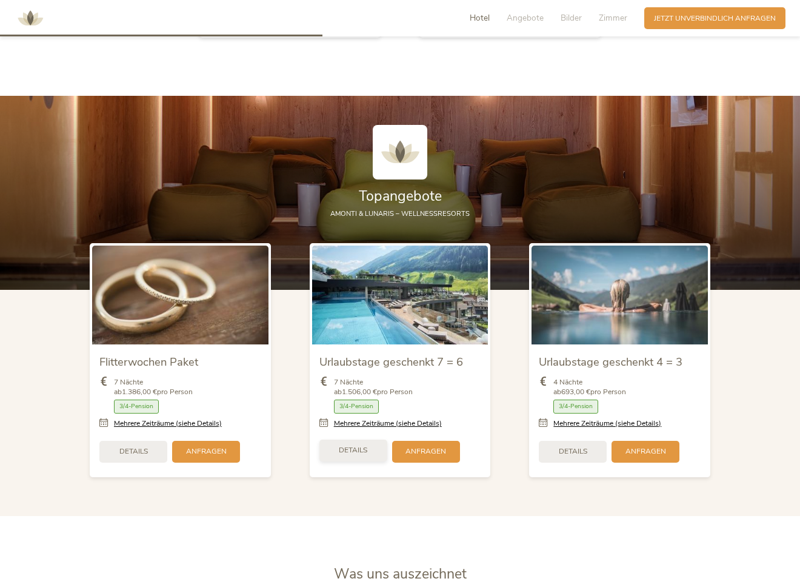 This screenshot has width=800, height=587. Describe the element at coordinates (613, 18) in the screenshot. I see `span: Zimmer` at that location.